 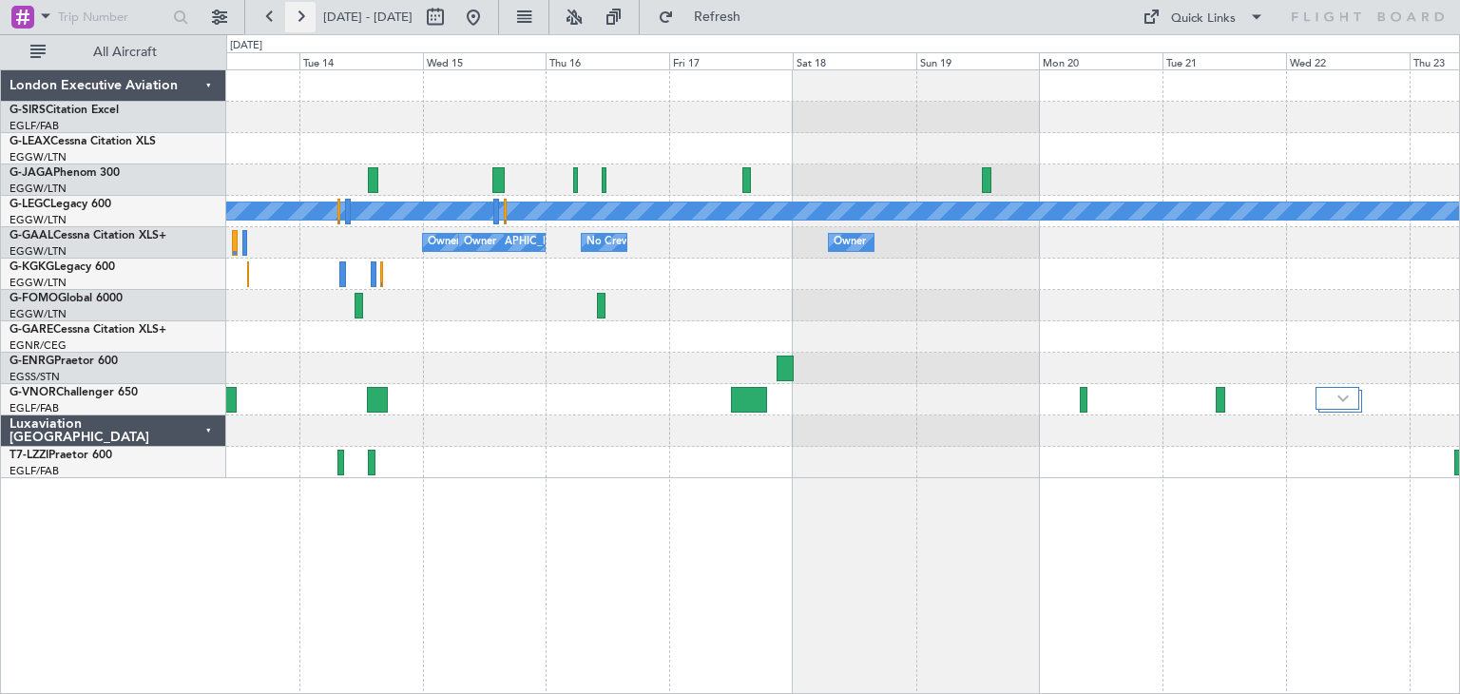 I want to click on a: G-SIRSCitation Excel, so click(x=64, y=110).